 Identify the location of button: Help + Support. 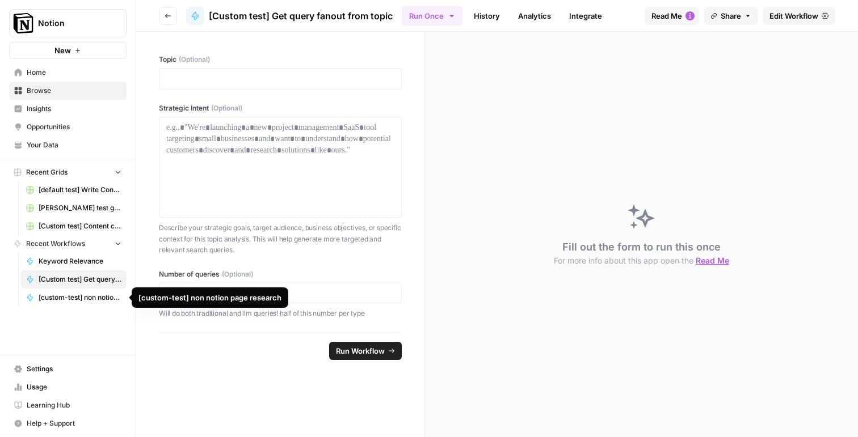
(68, 424).